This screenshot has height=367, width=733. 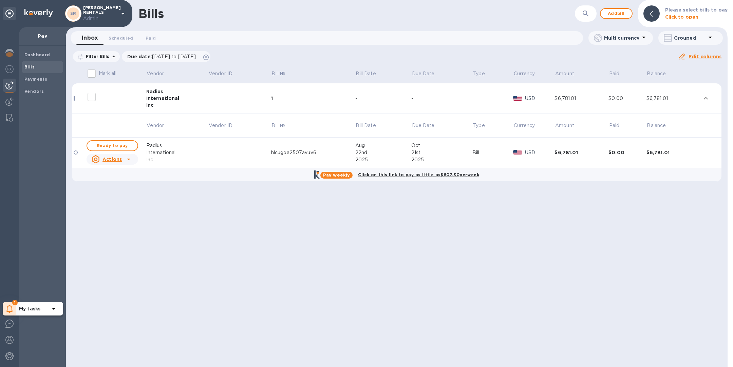 What do you see at coordinates (313, 153) in the screenshot?
I see `div: hlcugoa2507avuv6` at bounding box center [313, 153].